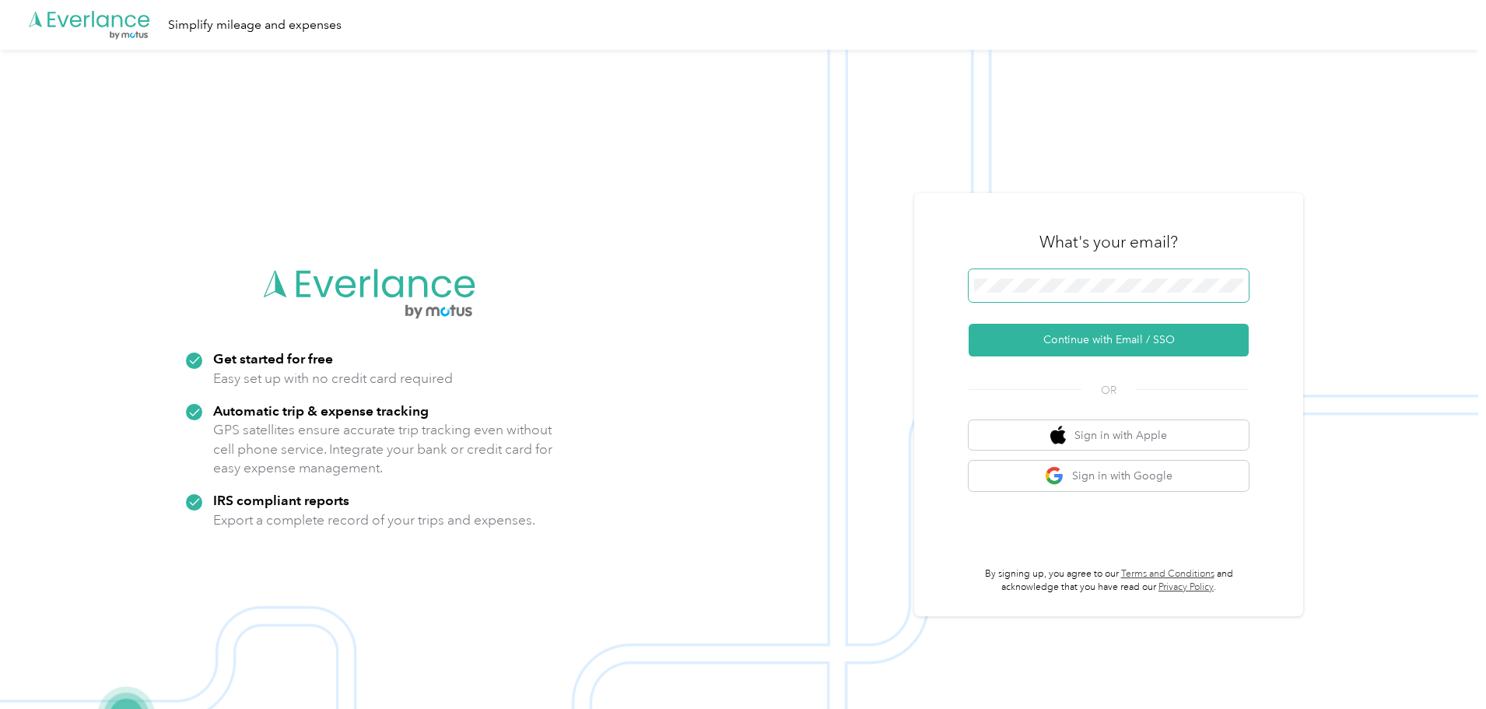 Image resolution: width=1486 pixels, height=709 pixels. I want to click on p: GPS satellites ensure accurate trip tracking even without cell phone service. Integrate your bank..., so click(383, 449).